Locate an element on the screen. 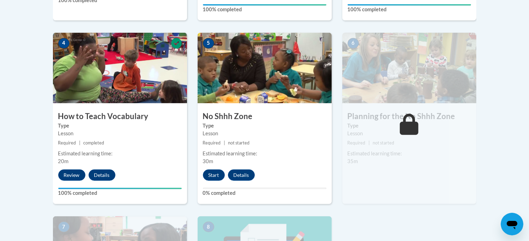  span: 35m is located at coordinates (353, 161).